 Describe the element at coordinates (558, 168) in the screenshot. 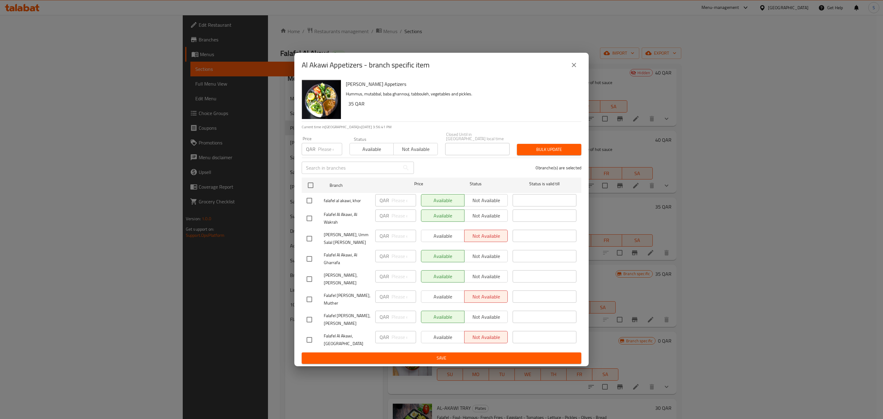

I see `p: 0 branche(s) are selected` at that location.